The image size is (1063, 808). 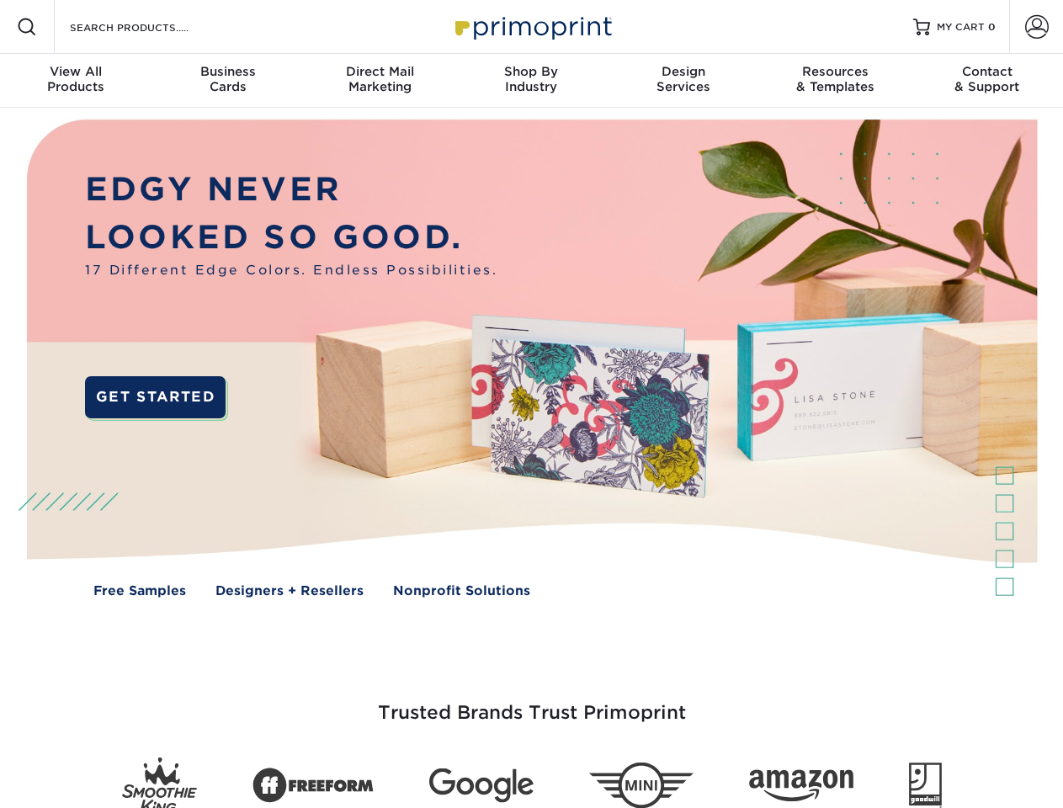 I want to click on input: SEARCH PRODUCTS....., so click(x=150, y=27).